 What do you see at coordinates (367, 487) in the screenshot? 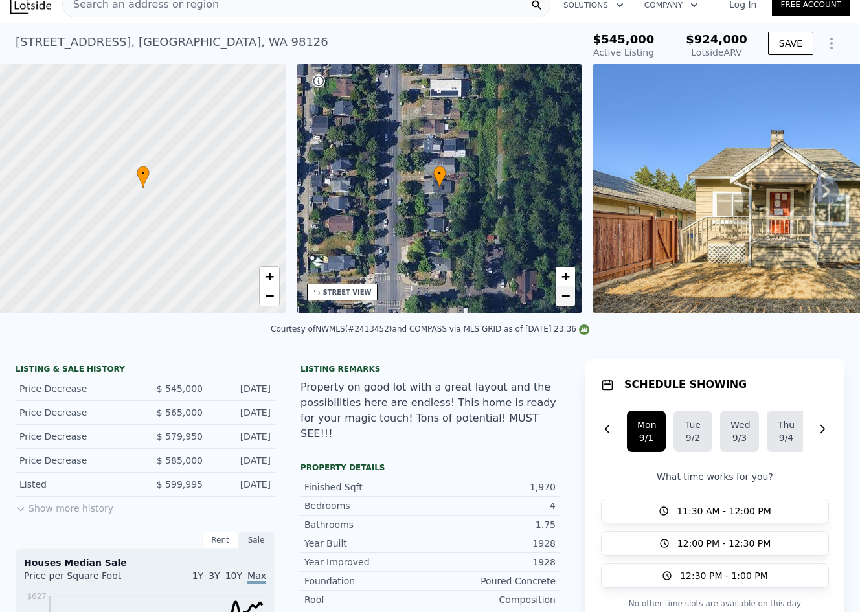
I see `div: Finished Sqft` at bounding box center [367, 487].